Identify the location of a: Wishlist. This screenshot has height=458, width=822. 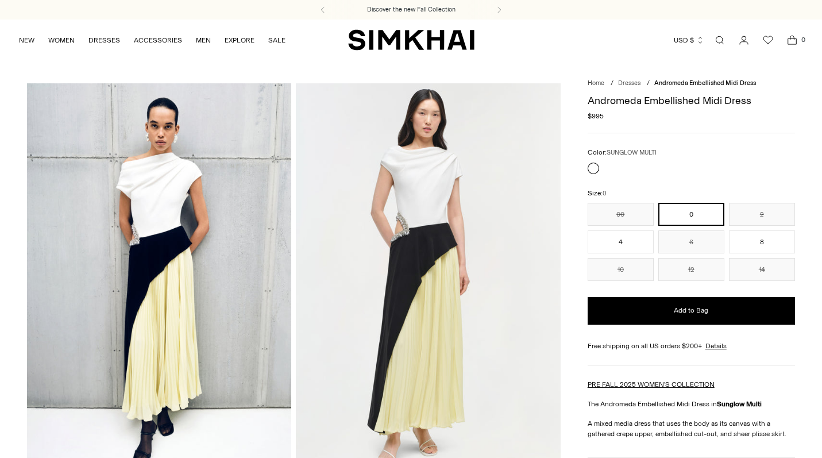
(768, 40).